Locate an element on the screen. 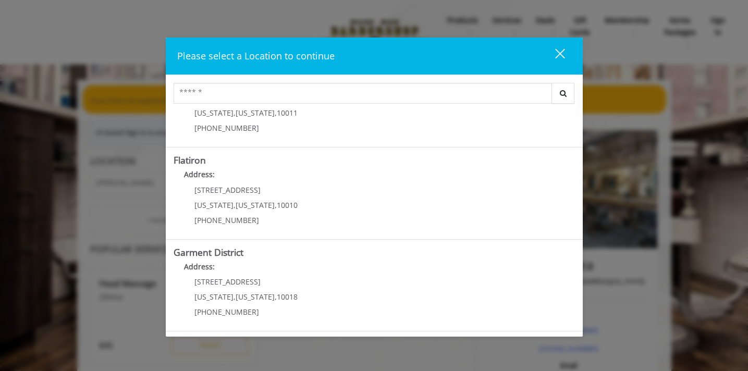 Image resolution: width=748 pixels, height=371 pixels. span: 10010 is located at coordinates (287, 205).